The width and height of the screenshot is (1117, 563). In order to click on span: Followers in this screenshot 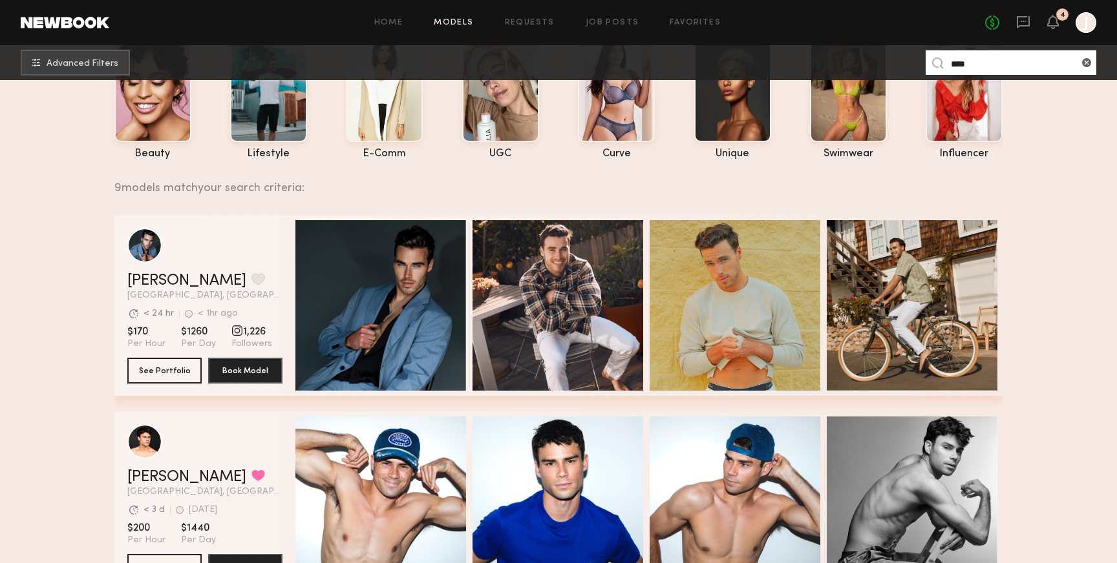, I will do `click(251, 344)`.